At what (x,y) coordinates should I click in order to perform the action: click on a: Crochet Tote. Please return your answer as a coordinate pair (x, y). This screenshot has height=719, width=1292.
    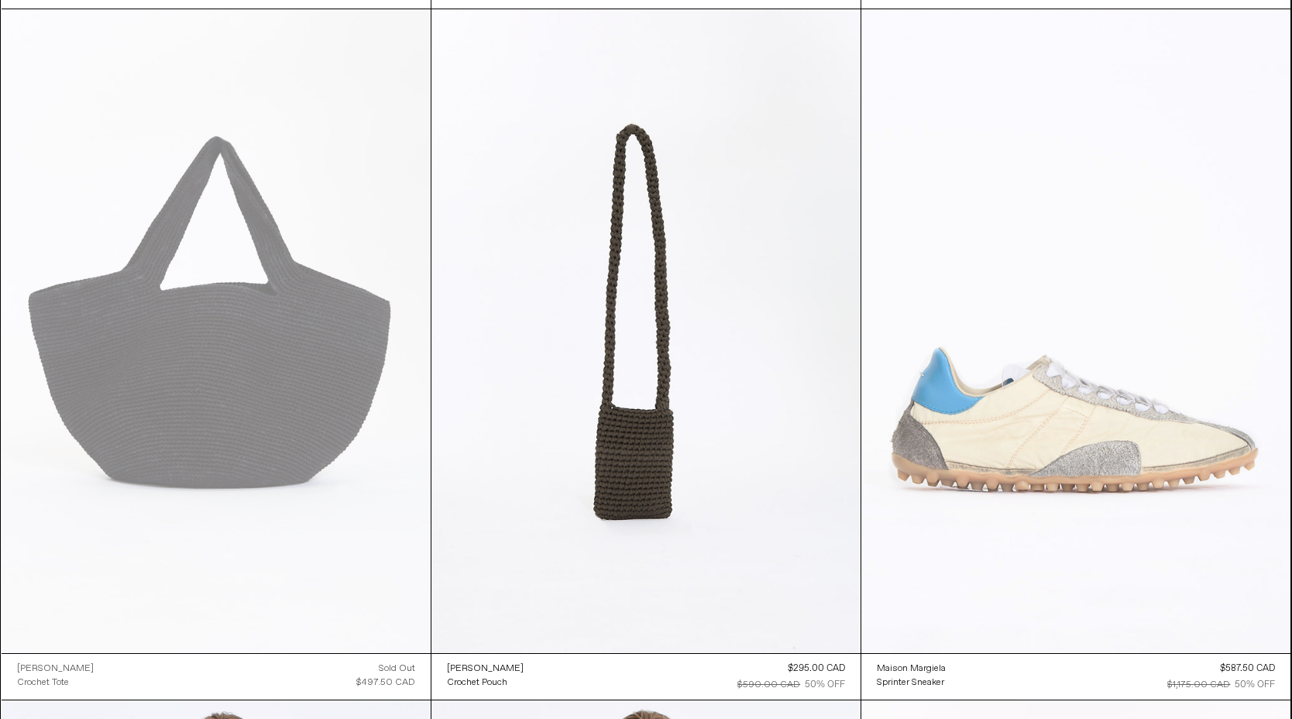
    Looking at the image, I should click on (55, 682).